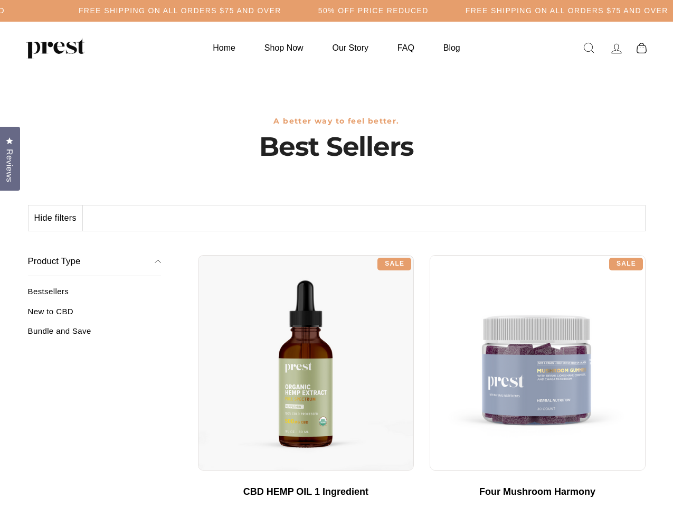 The height and width of the screenshot is (507, 673). I want to click on a: Our Story, so click(350, 47).